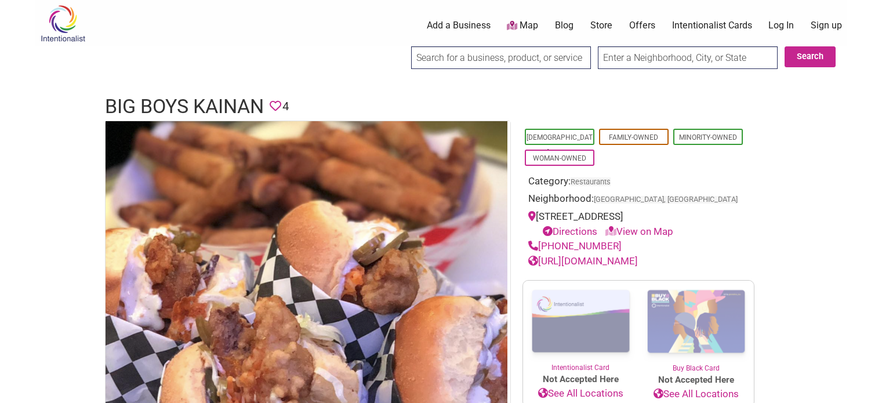  What do you see at coordinates (522, 26) in the screenshot?
I see `a: Map` at bounding box center [522, 26].